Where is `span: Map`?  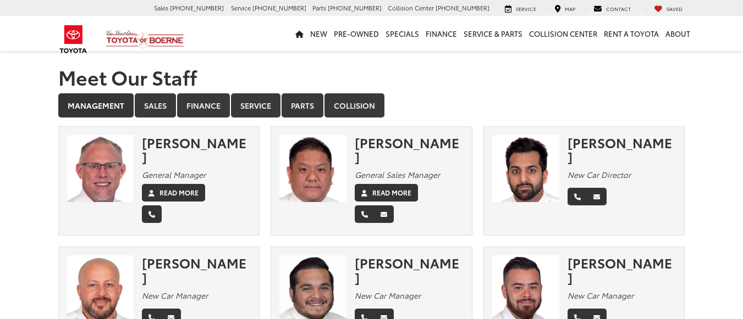
span: Map is located at coordinates (569, 8).